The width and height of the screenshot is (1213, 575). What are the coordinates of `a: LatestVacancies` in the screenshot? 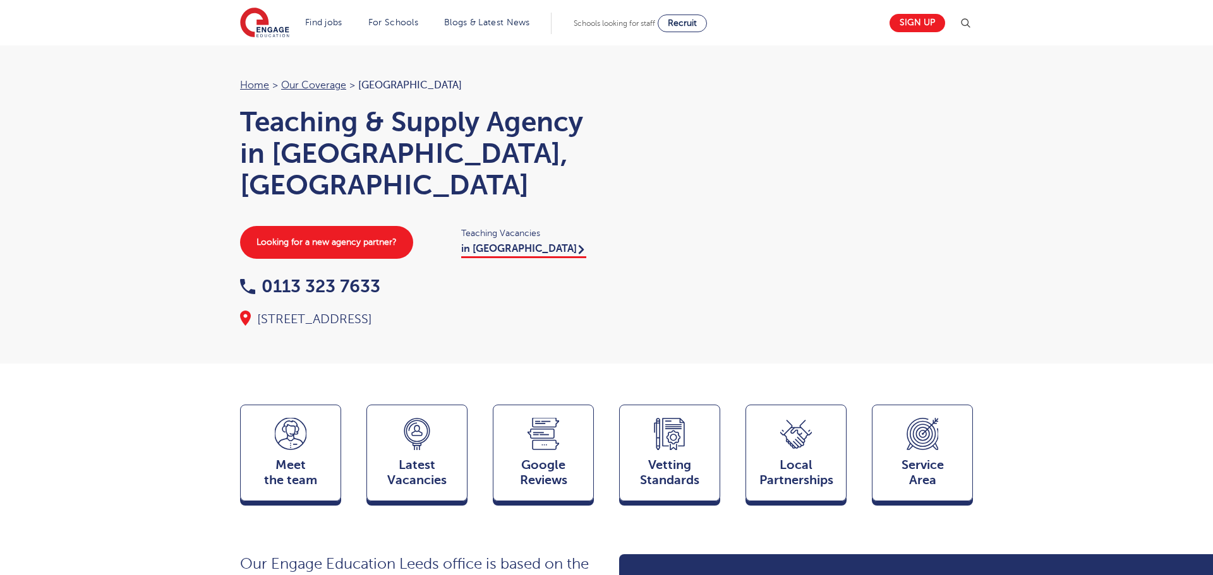 It's located at (417, 456).